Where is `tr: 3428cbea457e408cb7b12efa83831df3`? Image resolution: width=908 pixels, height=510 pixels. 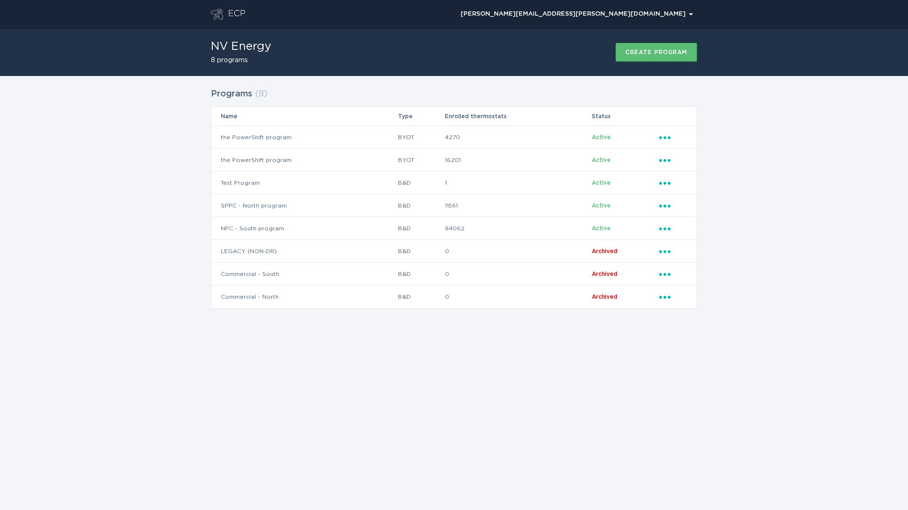
tr: 3428cbea457e408cb7b12efa83831df3 is located at coordinates (454, 160).